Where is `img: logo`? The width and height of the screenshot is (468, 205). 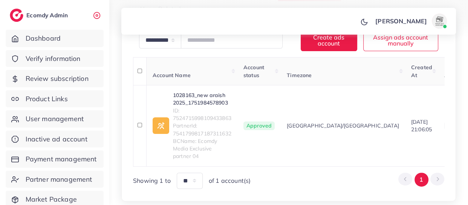
img: logo is located at coordinates (17, 15).